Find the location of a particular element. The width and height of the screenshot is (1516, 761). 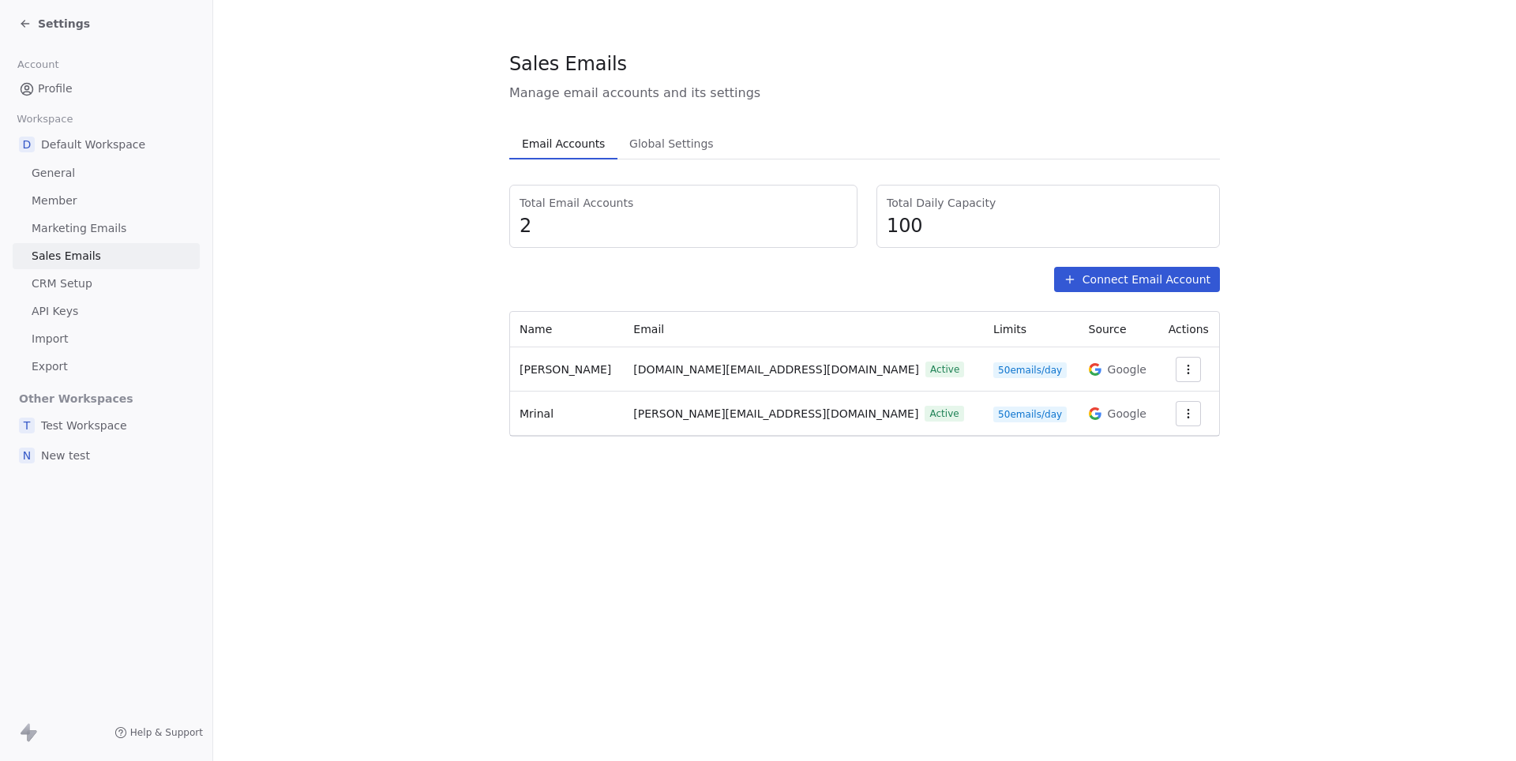

span: Total Daily Capacity is located at coordinates (1048, 203).